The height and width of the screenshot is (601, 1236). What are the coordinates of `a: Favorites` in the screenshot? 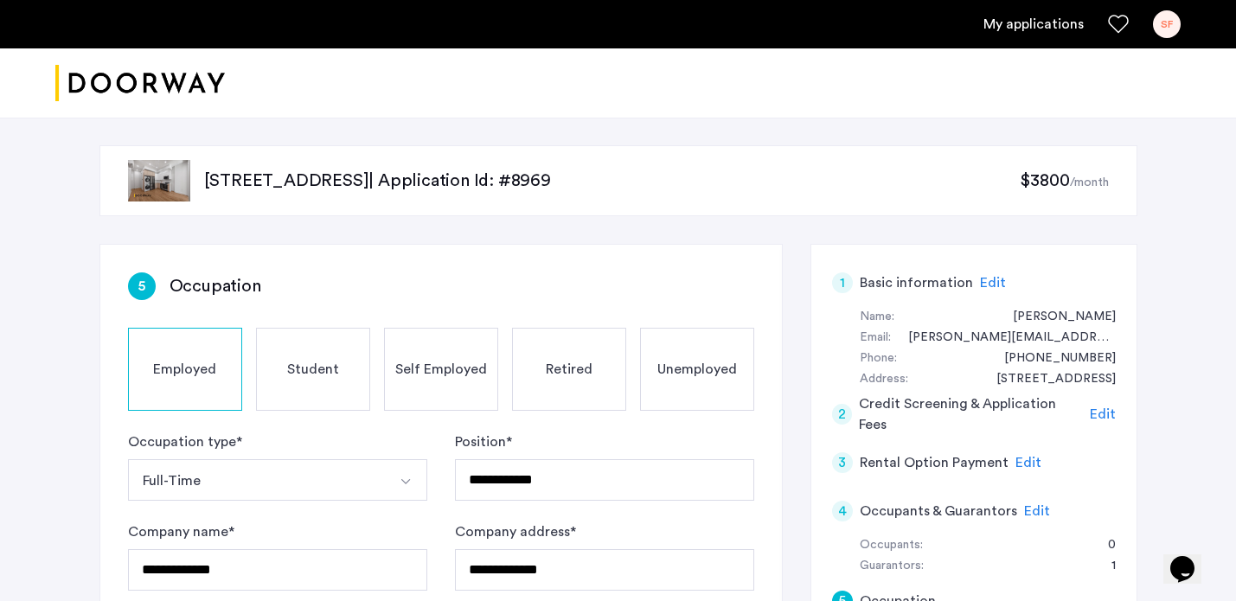 It's located at (1118, 24).